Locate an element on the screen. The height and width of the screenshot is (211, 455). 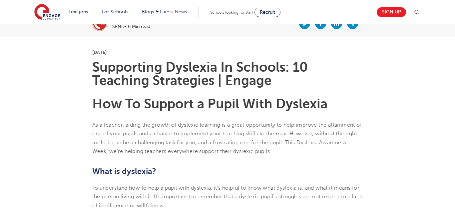
b: How To Support a Pupil With Dyslexia is located at coordinates (210, 104).